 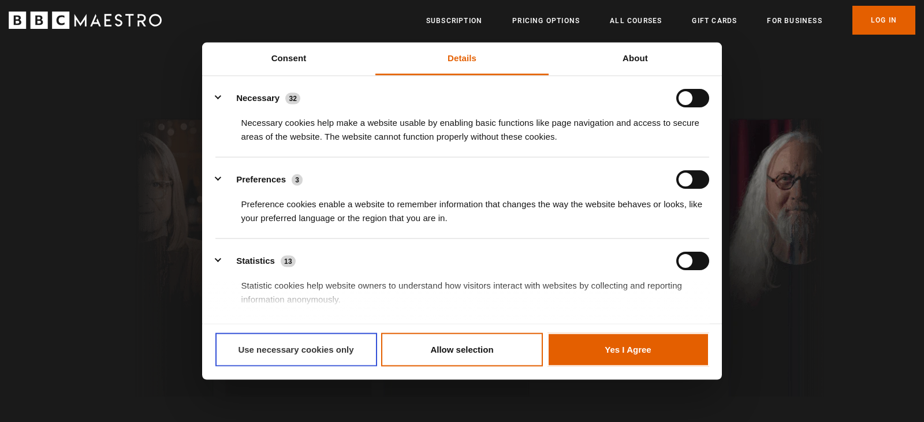 What do you see at coordinates (263, 180) in the screenshot?
I see `button: Preferences (3)` at bounding box center [263, 180].